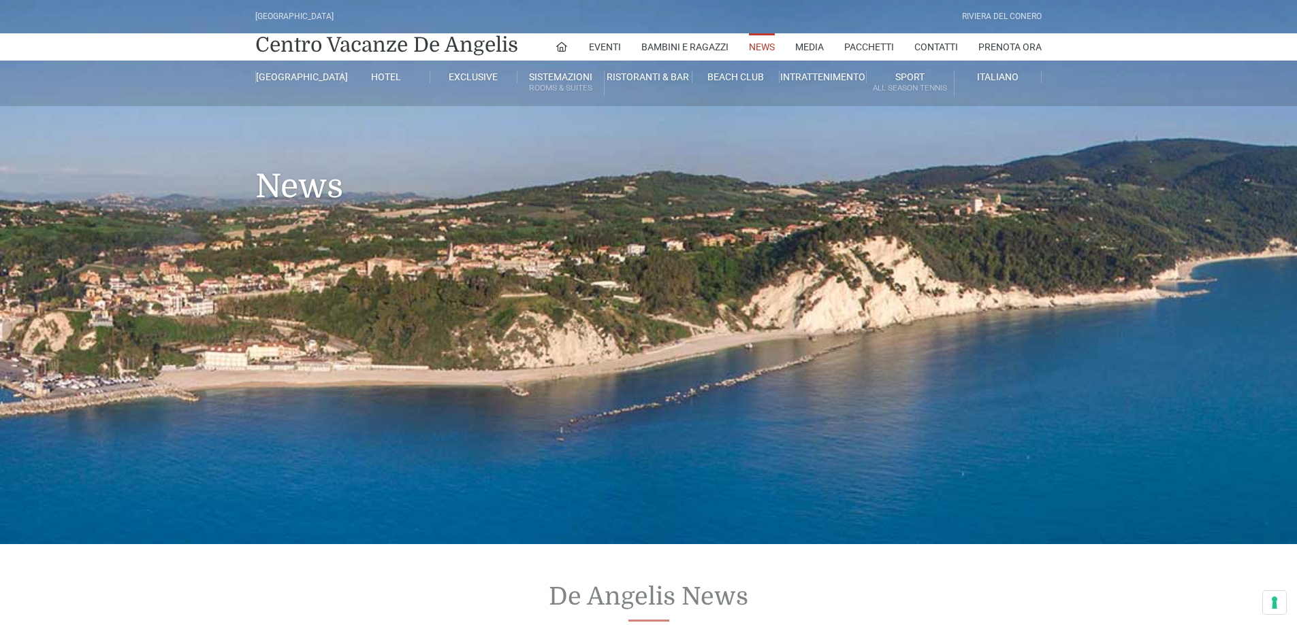  Describe the element at coordinates (386, 77) in the screenshot. I see `a: Hotel` at that location.